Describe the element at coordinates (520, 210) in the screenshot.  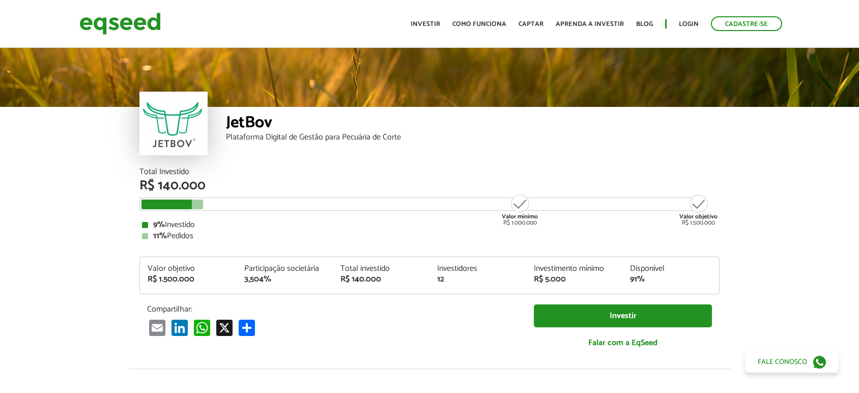
I see `div: R$ 1.000.000` at that location.